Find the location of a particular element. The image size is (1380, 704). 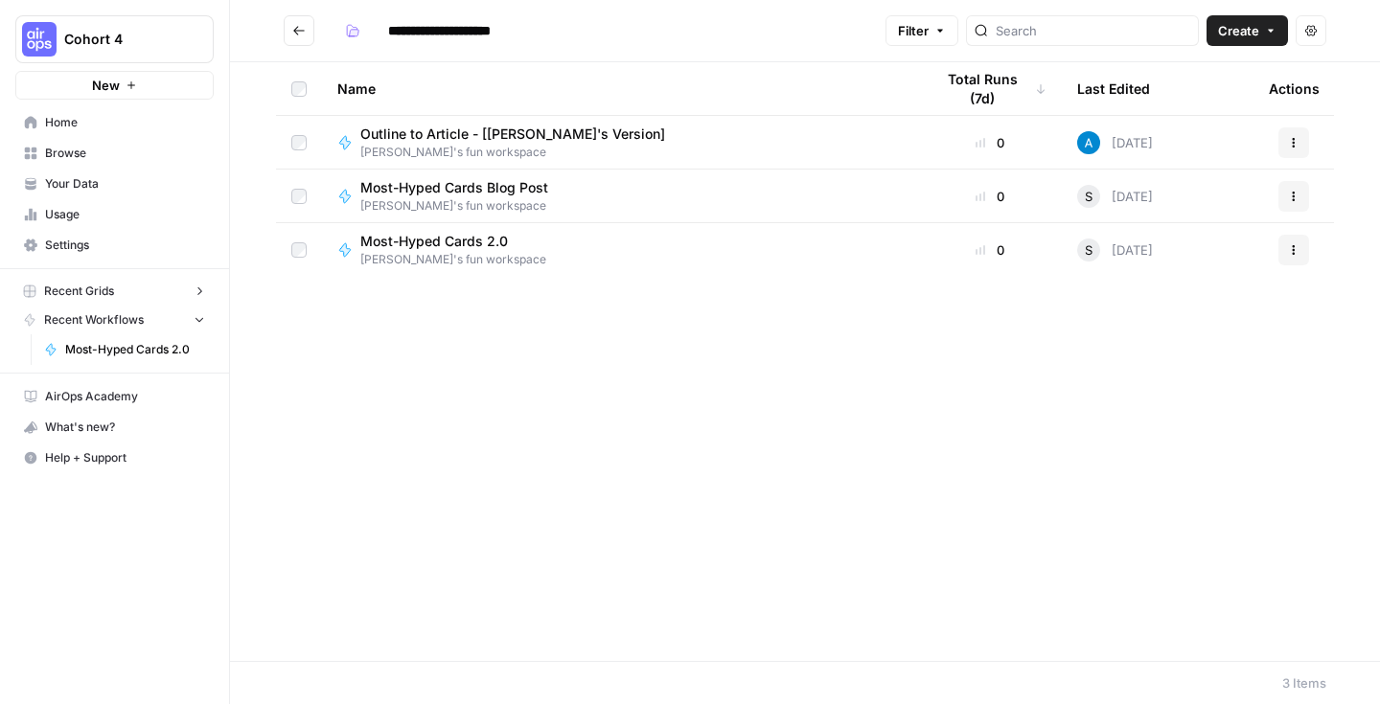

input: Search is located at coordinates (1093, 31).